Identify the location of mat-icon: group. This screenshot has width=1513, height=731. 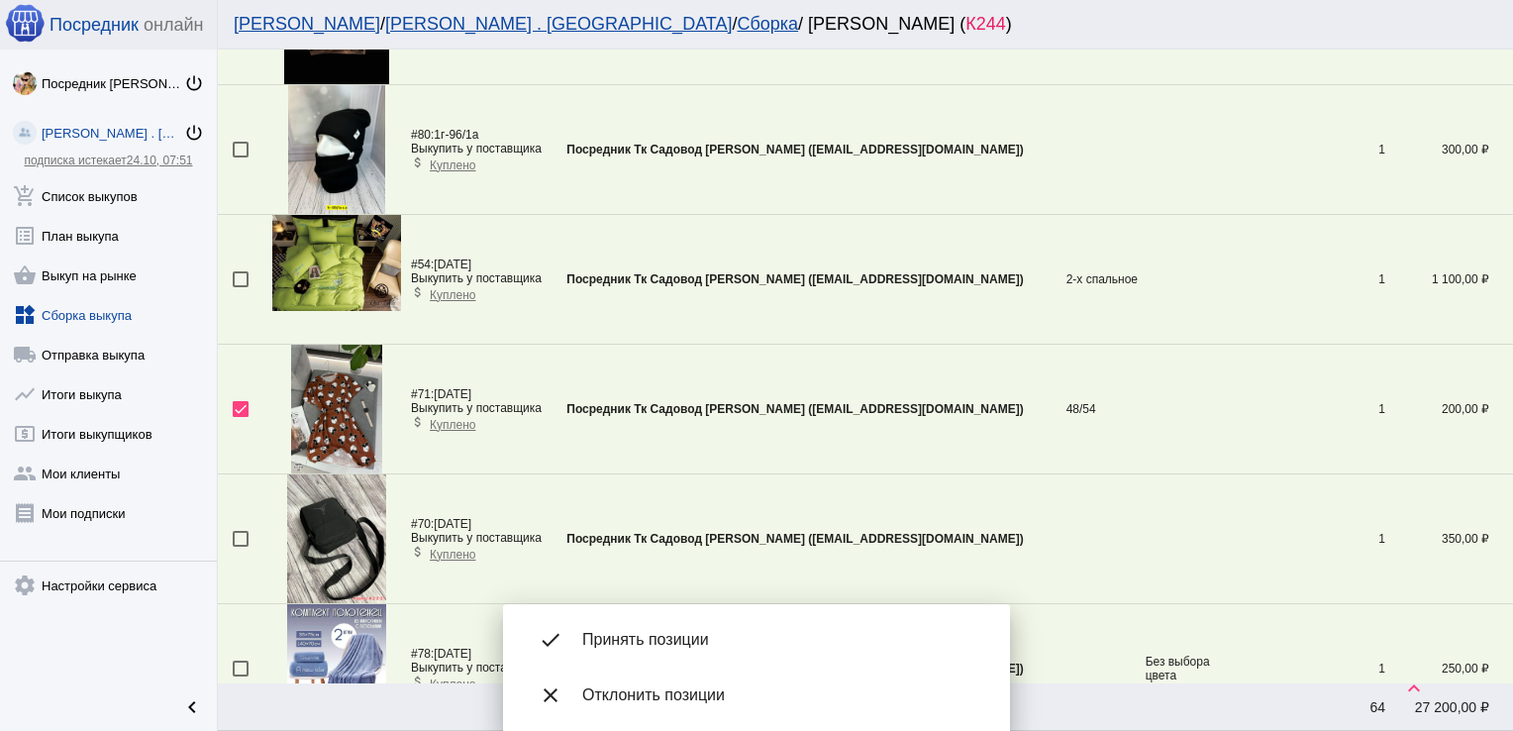
(25, 473).